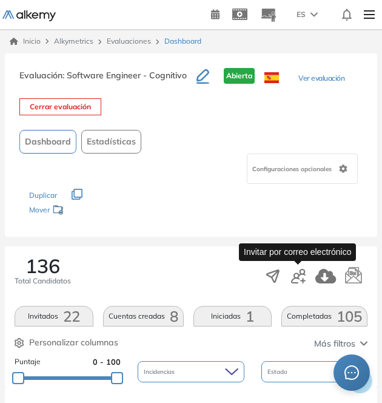 The width and height of the screenshot is (382, 403). What do you see at coordinates (73, 342) in the screenshot?
I see `span: Personalizar columnas` at bounding box center [73, 342].